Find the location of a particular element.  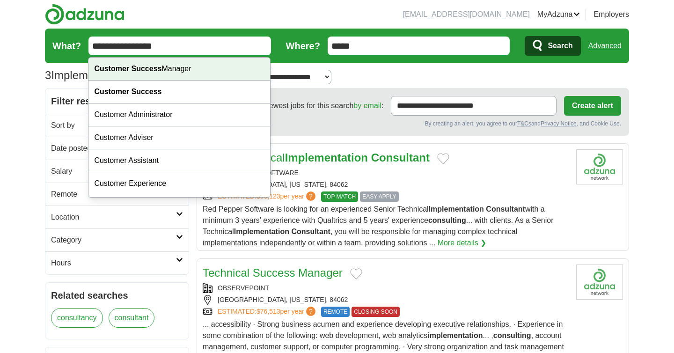

label: What? is located at coordinates (66, 46).